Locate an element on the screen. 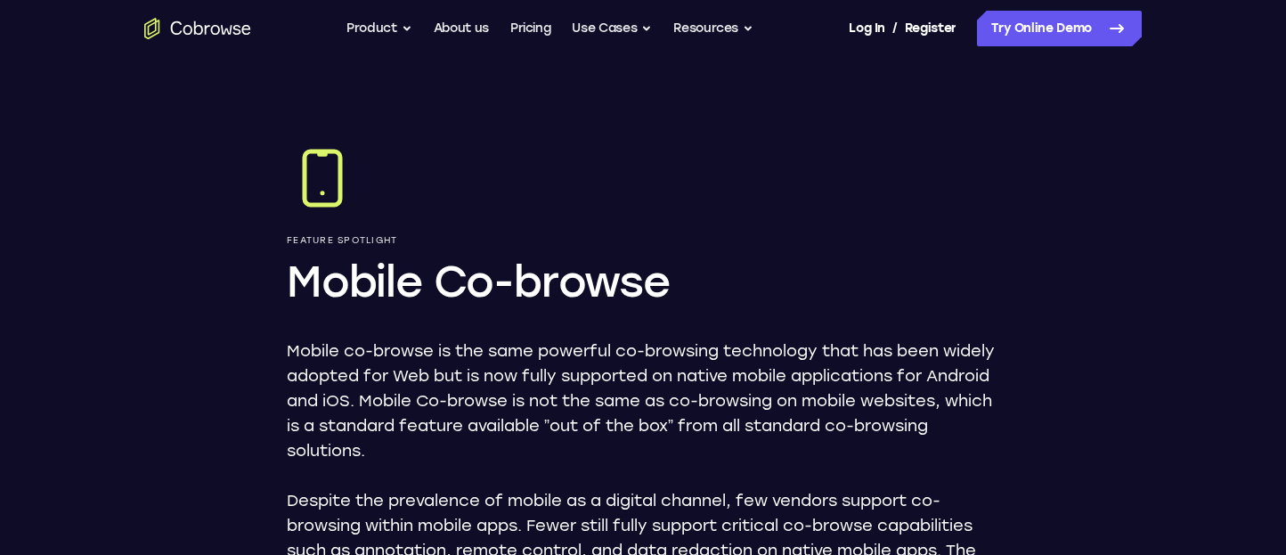 Image resolution: width=1286 pixels, height=555 pixels. button: Use Cases is located at coordinates (612, 28).